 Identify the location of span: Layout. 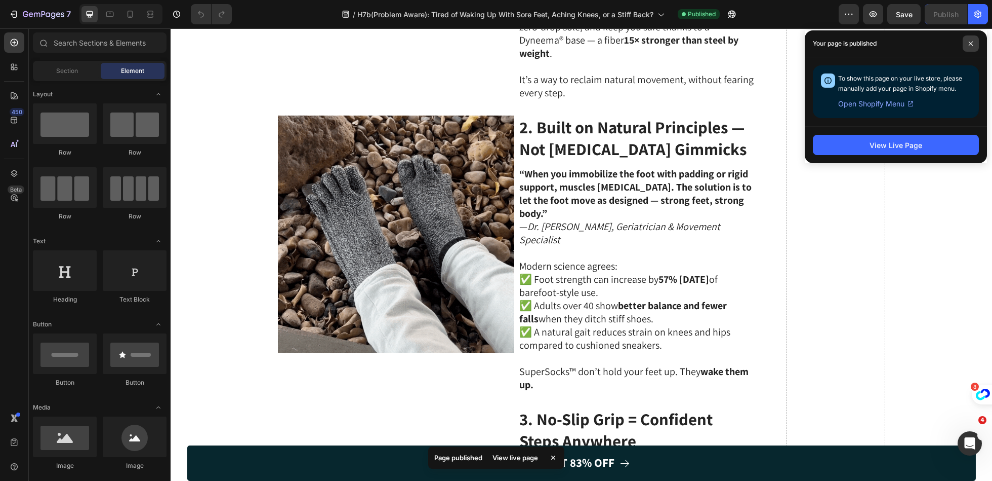
(43, 94).